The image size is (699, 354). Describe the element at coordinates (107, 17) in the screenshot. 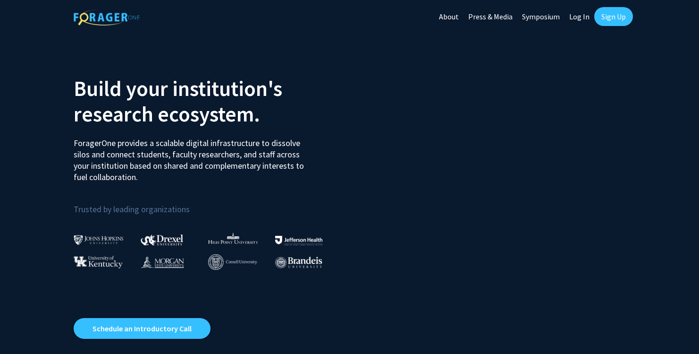

I see `img: ForagerOne Logo` at that location.